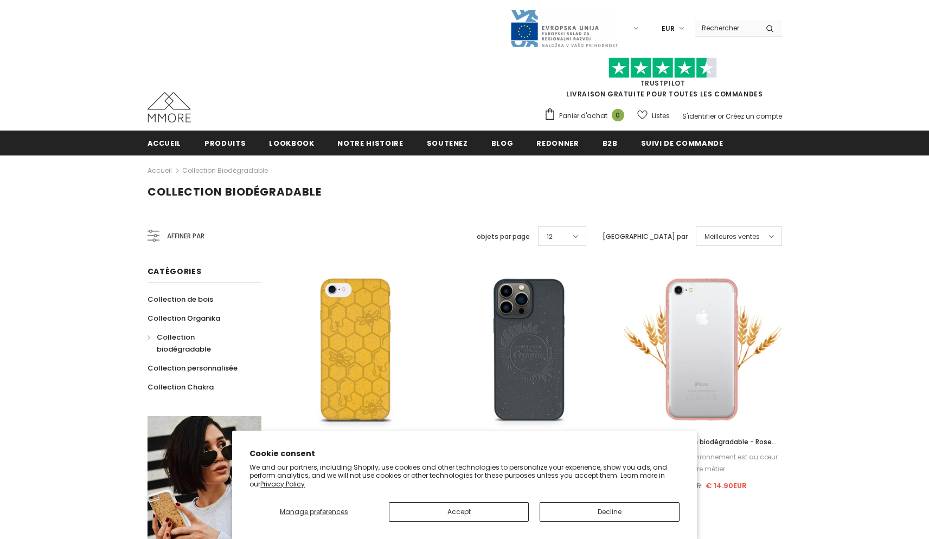 The width and height of the screenshot is (929, 539). Describe the element at coordinates (459, 512) in the screenshot. I see `button: Accept` at that location.